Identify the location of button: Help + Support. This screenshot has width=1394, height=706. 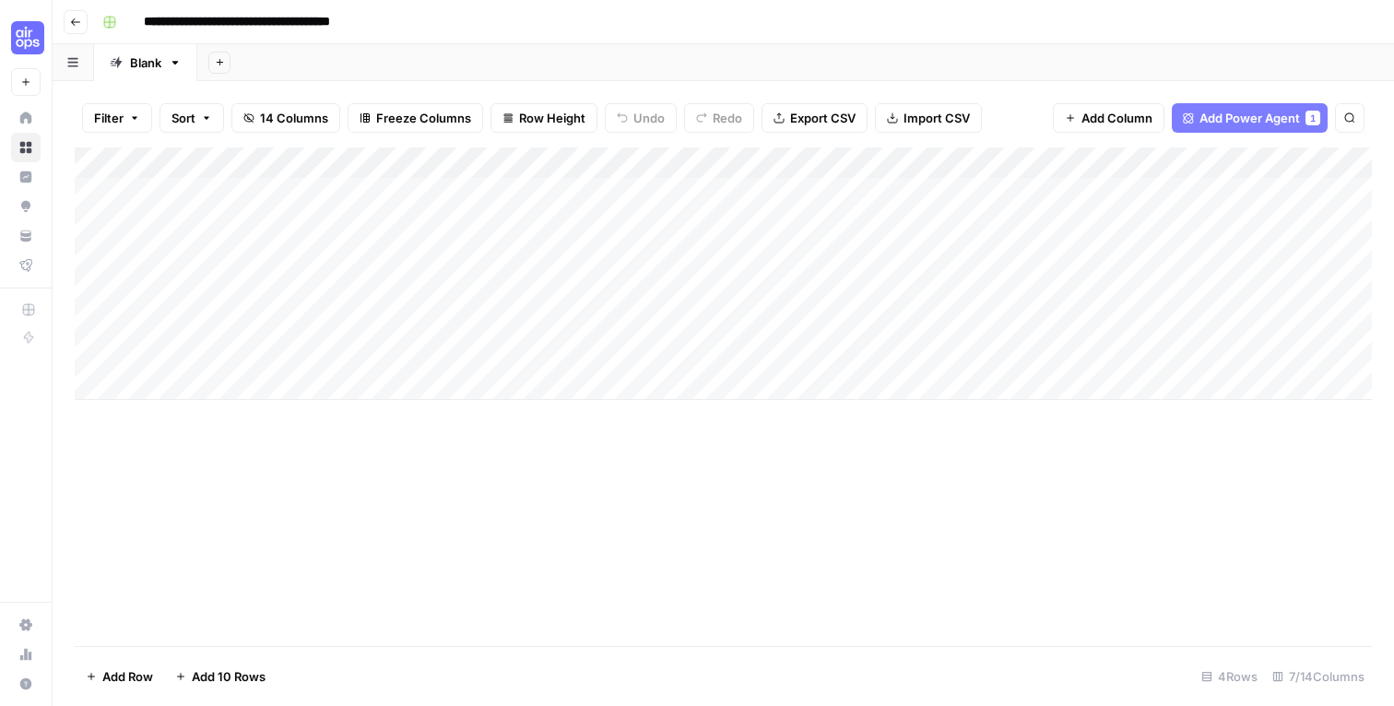
(26, 684).